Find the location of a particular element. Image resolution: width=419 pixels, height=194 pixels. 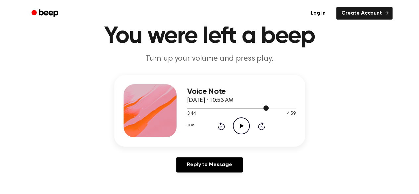

button: 1.0x is located at coordinates (190, 125).